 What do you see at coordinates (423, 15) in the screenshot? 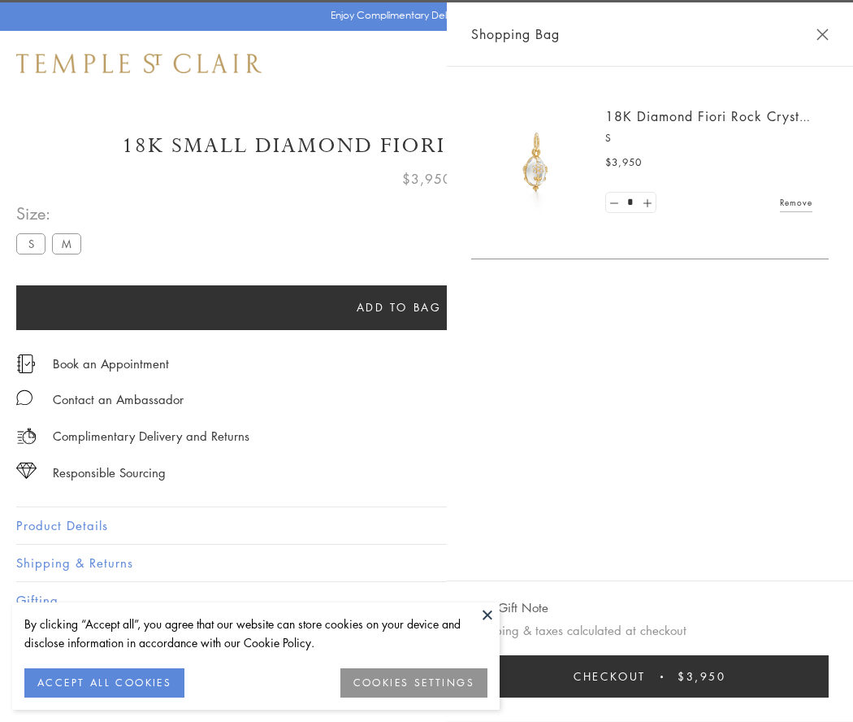
I see `p: Enjoy Complimentary Delivery & Returns` at bounding box center [423, 15].